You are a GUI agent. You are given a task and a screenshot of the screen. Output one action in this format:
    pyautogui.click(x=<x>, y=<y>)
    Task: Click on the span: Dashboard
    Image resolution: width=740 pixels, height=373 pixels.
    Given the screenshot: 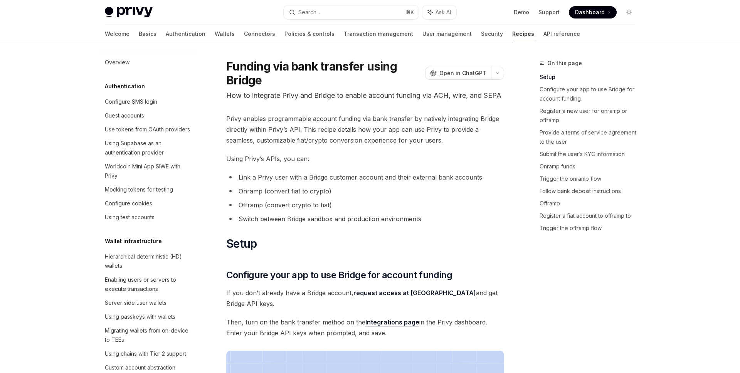 What is the action you would take?
    pyautogui.click(x=590, y=12)
    